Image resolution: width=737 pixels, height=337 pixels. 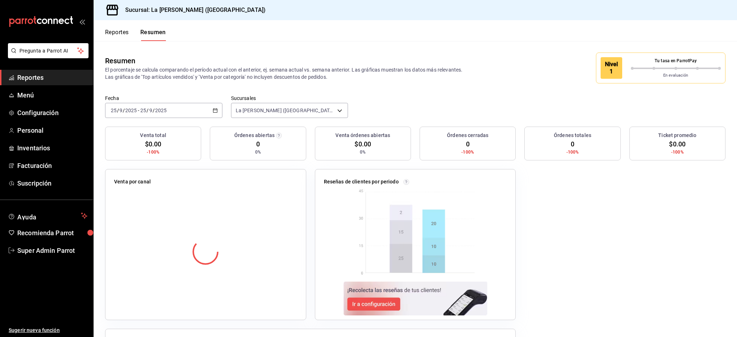 What do you see at coordinates (48, 51) in the screenshot?
I see `span: Pregunta a Parrot AI` at bounding box center [48, 51].